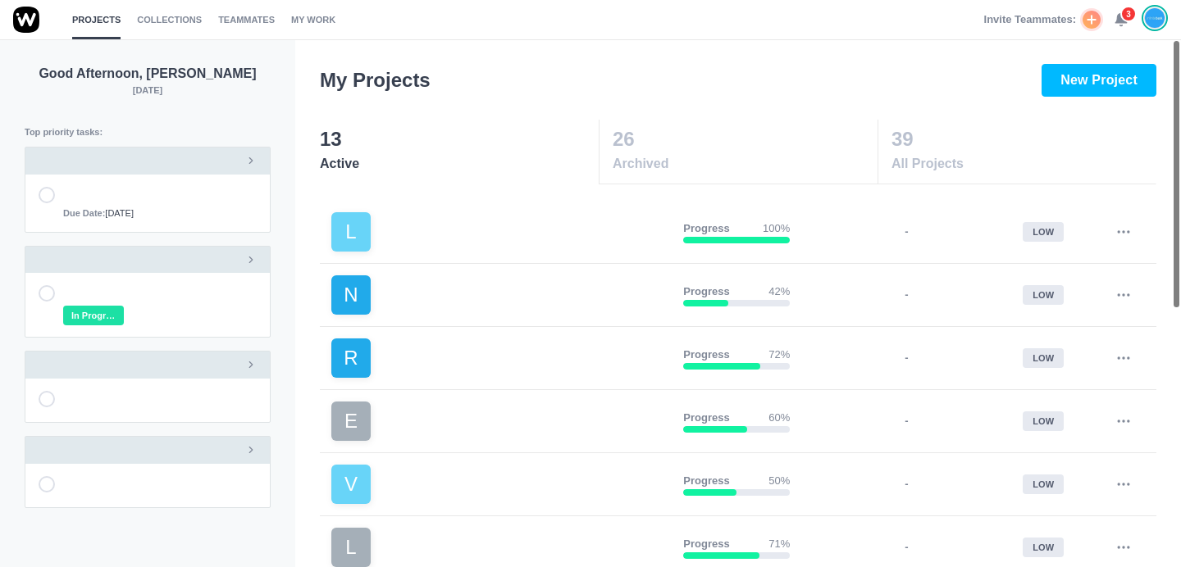 The image size is (1181, 567). Describe the element at coordinates (779, 544) in the screenshot. I see `p: 71%` at that location.